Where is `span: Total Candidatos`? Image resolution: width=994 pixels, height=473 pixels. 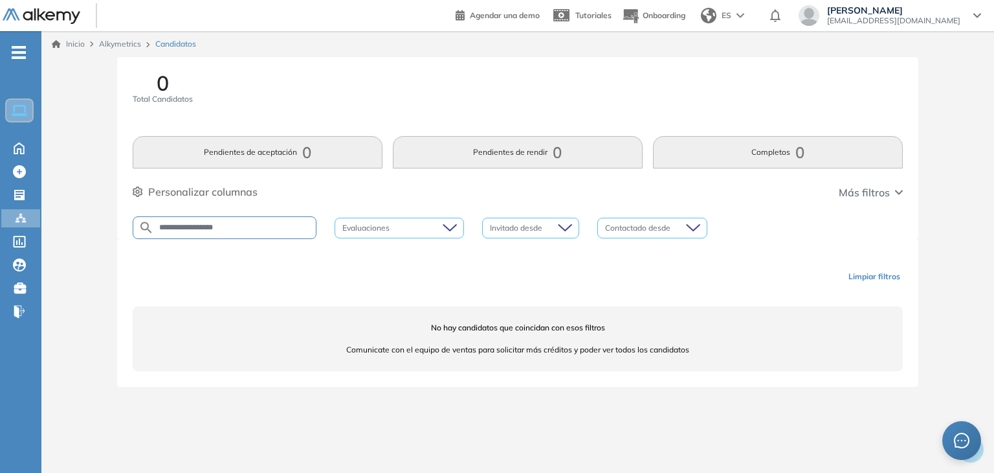
span: Total Candidatos is located at coordinates (162, 99).